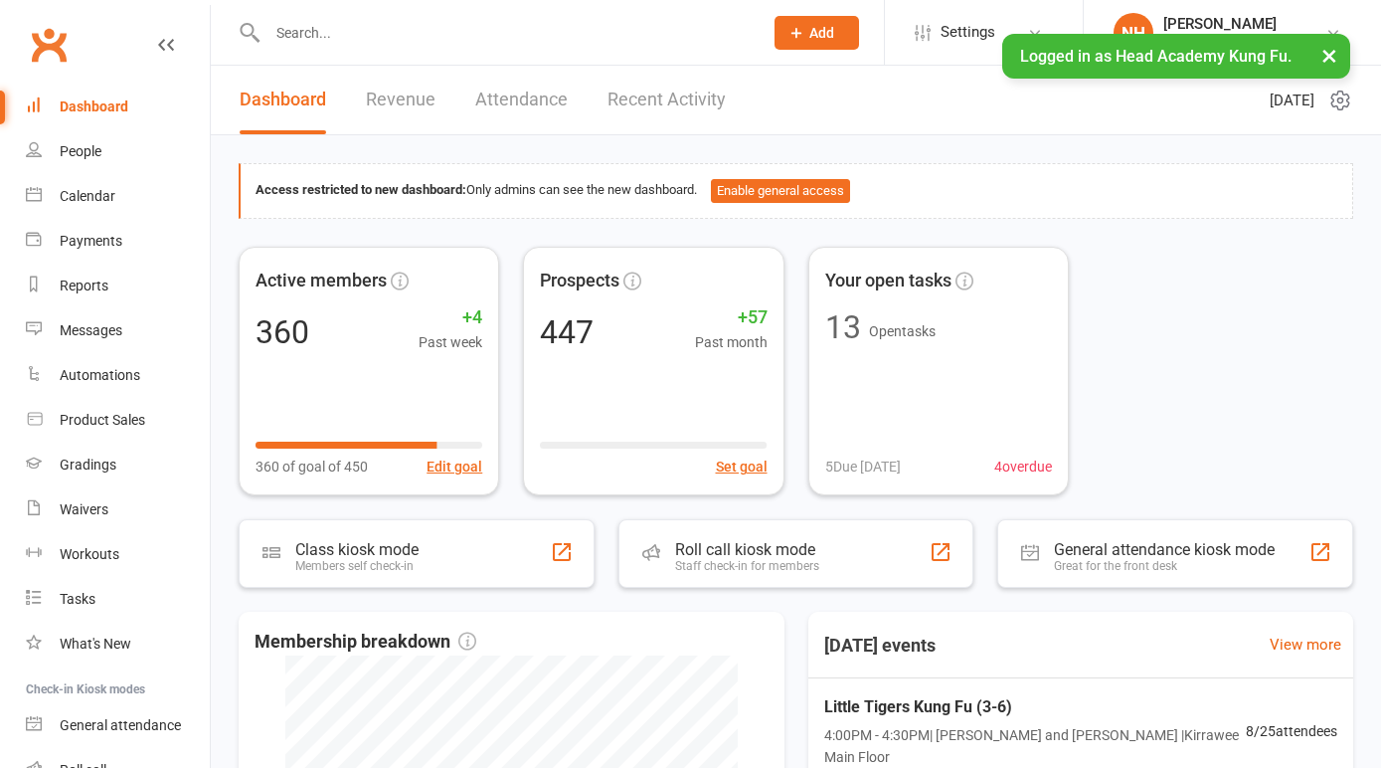 This screenshot has width=1381, height=768. Describe the element at coordinates (95, 643) in the screenshot. I see `div: What's New` at that location.